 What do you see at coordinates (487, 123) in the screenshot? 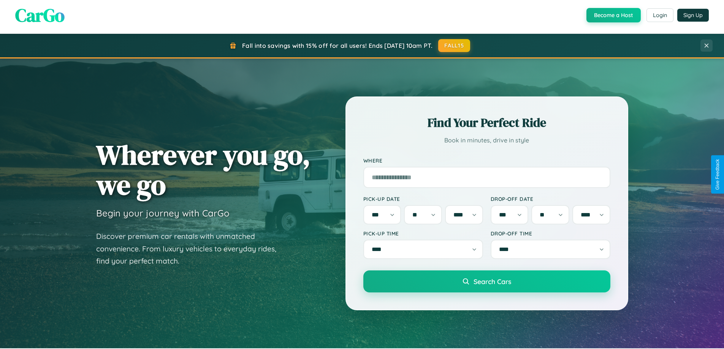
I see `h2: Find Your Perfect Ride` at bounding box center [487, 123].